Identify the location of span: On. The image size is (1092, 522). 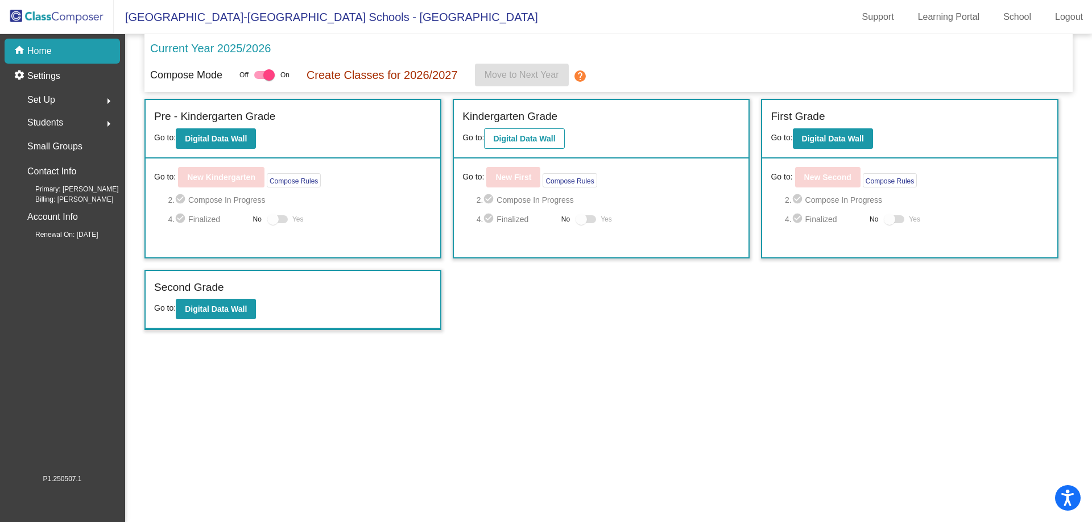
(285, 75).